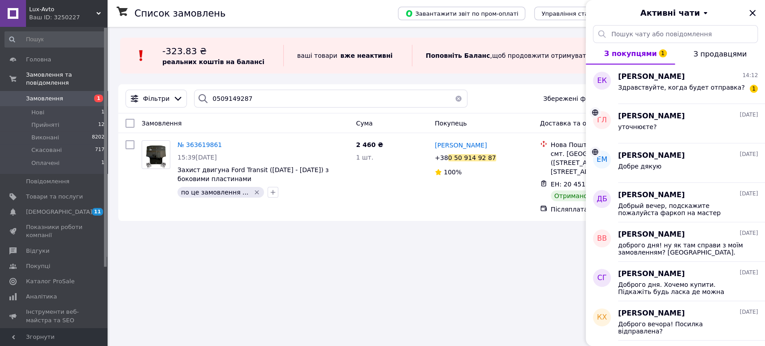  I want to click on span: ЕМ, so click(602, 160).